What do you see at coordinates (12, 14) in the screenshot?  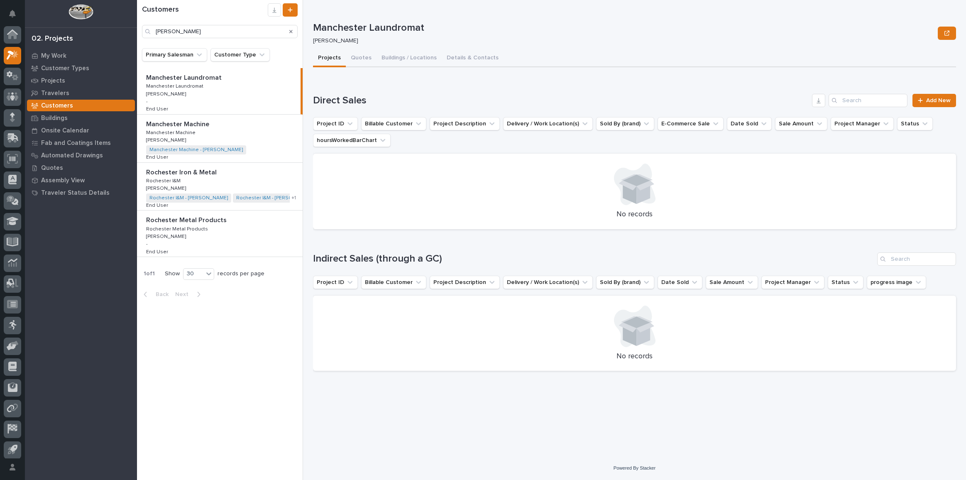 I see `button: Notifications` at bounding box center [12, 14].